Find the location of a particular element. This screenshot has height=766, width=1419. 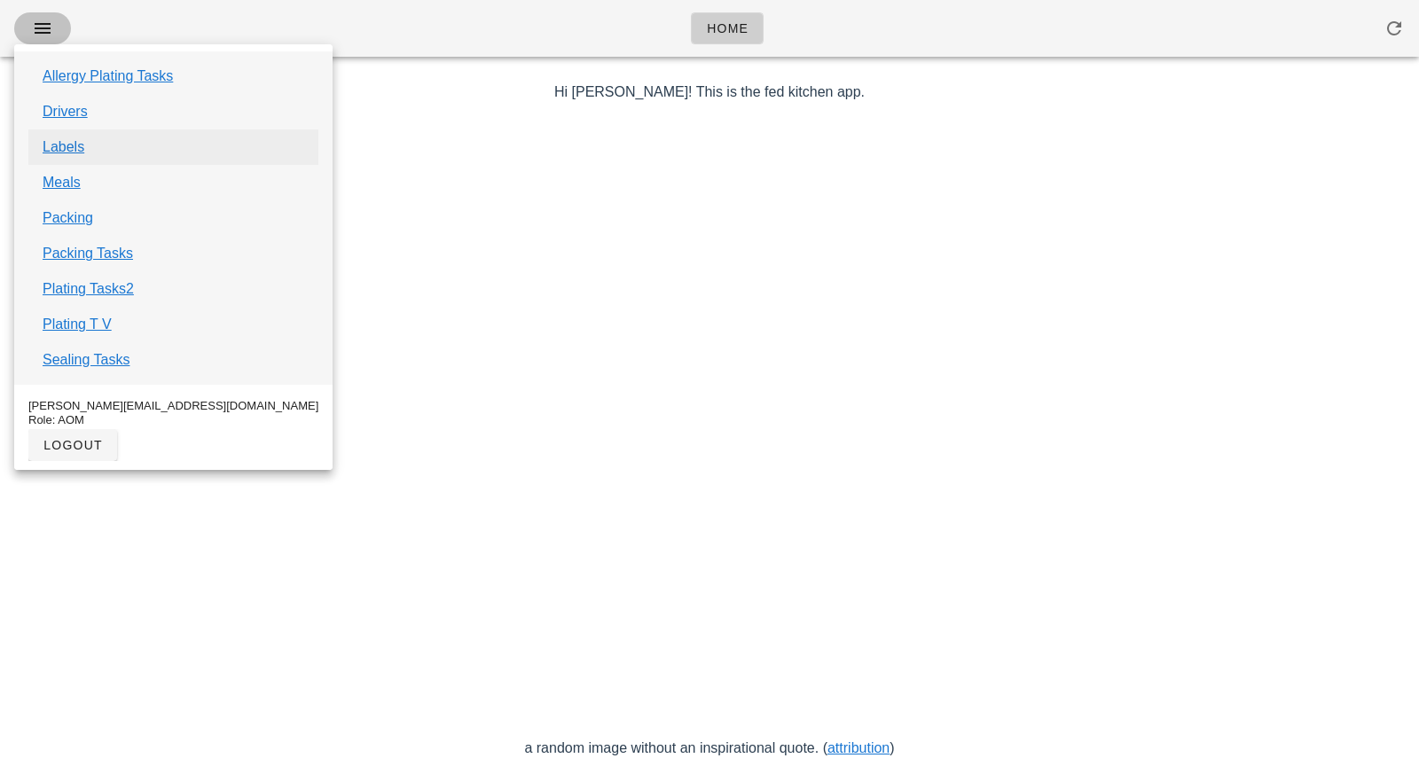

button: logout is located at coordinates (73, 445).